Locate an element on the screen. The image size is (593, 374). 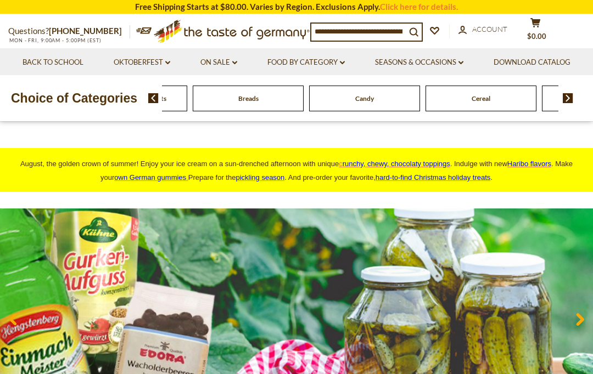
img: next arrow is located at coordinates (567, 98).